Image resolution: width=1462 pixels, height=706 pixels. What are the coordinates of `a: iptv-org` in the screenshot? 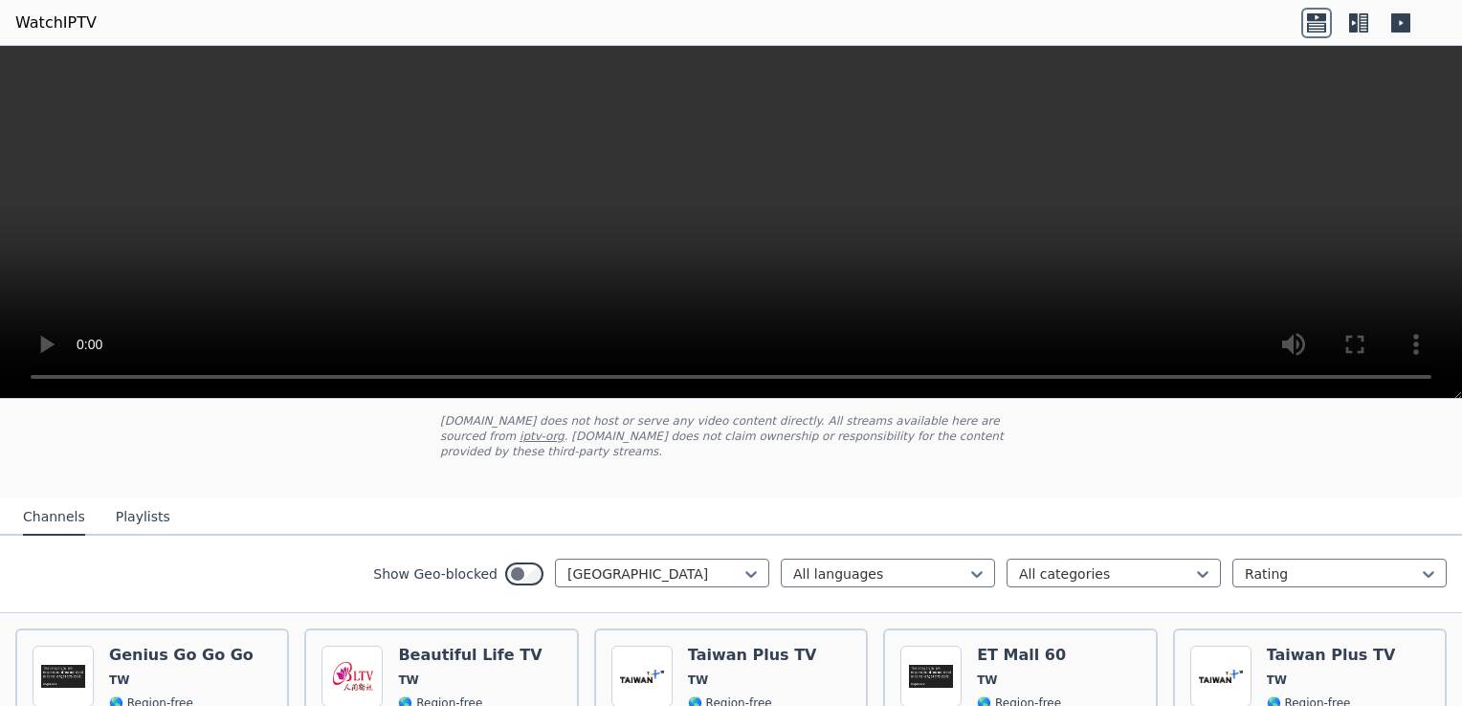 It's located at (542, 436).